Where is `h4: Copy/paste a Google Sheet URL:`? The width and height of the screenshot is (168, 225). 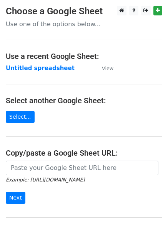
h4: Copy/paste a Google Sheet URL: is located at coordinates (84, 153).